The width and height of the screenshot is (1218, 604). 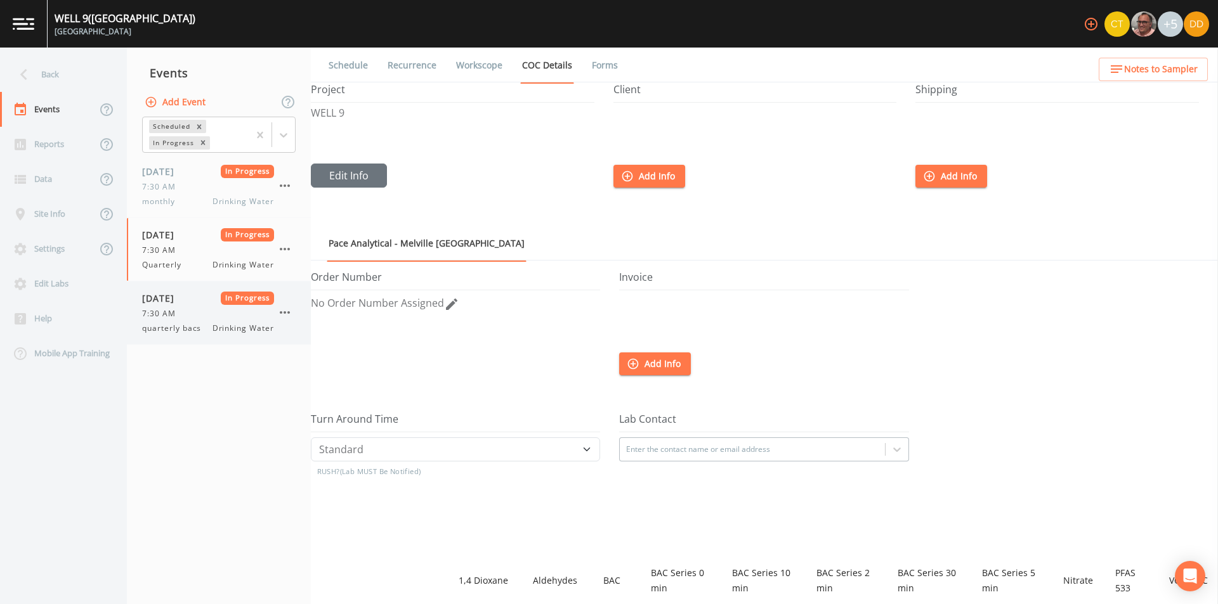 What do you see at coordinates (1117, 24) in the screenshot?
I see `div: Chris Tobin` at bounding box center [1117, 24].